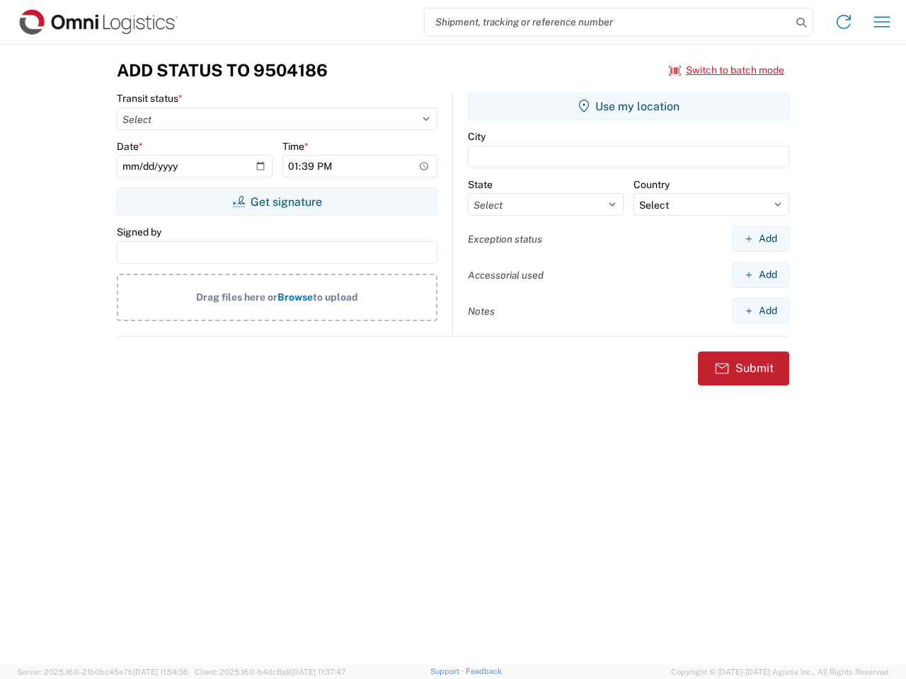 The width and height of the screenshot is (906, 679). Describe the element at coordinates (448, 671) in the screenshot. I see `a: Support` at that location.